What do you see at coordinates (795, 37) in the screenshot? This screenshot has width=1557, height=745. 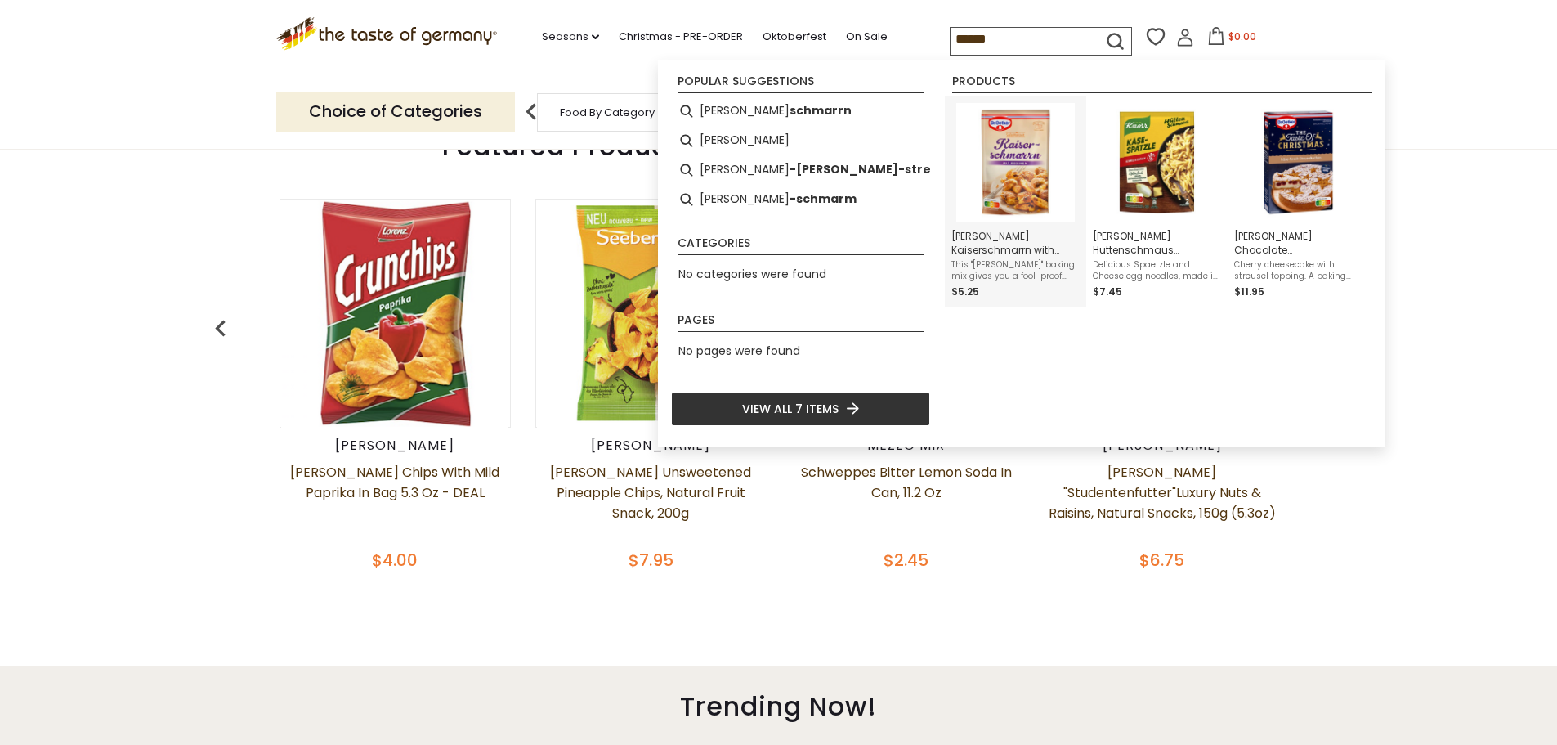 I see `a: Oktoberfest` at bounding box center [795, 37].